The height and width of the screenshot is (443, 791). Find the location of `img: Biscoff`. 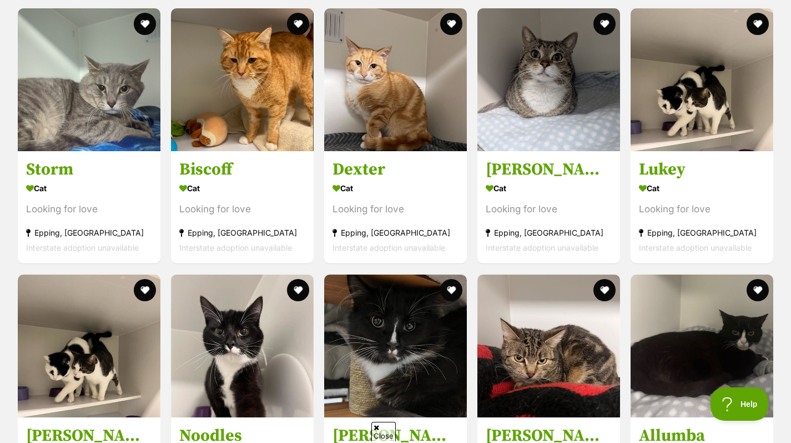

img: Biscoff is located at coordinates (242, 79).